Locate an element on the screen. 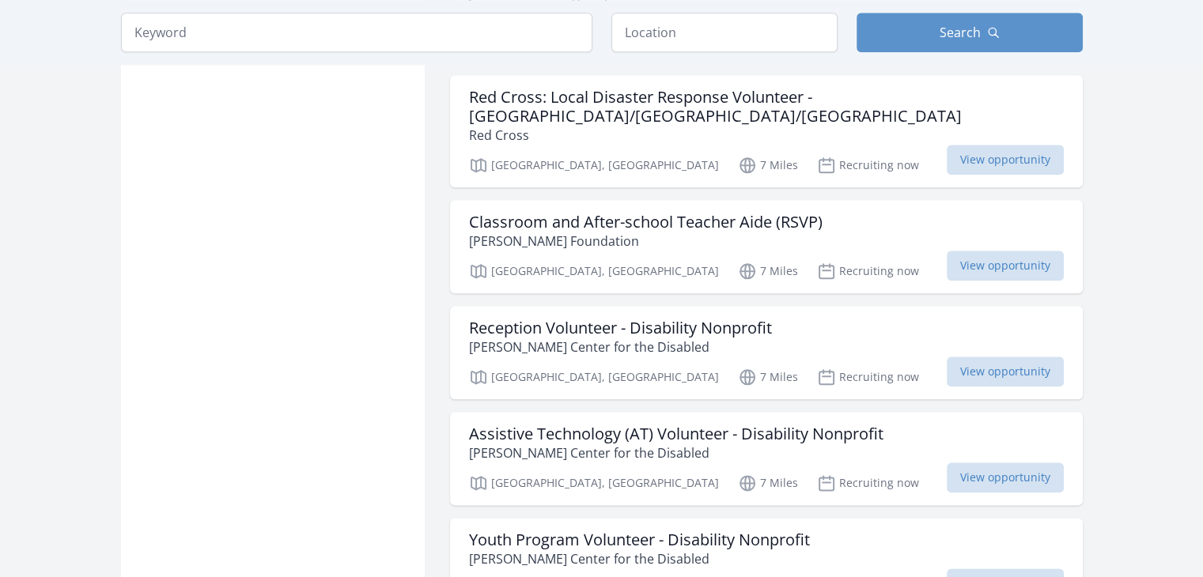 The image size is (1203, 577). h3: Reception Volunteer - Disability Nonprofit is located at coordinates (620, 328).